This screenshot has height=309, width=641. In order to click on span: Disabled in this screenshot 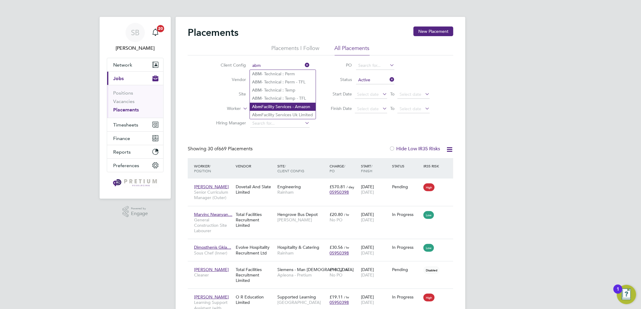, I will do `click(431, 271)`.